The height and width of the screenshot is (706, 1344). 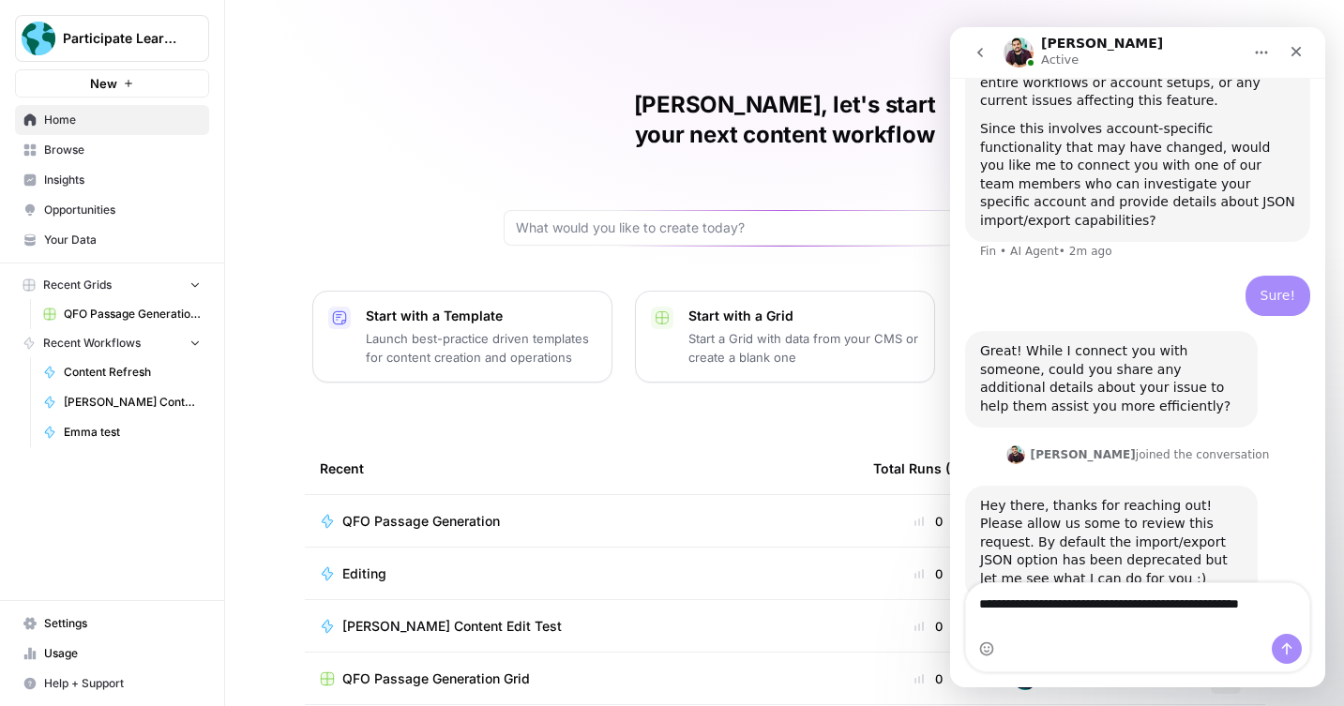 What do you see at coordinates (188, 572) in the screenshot?
I see `textarea: Message…` at bounding box center [188, 572].